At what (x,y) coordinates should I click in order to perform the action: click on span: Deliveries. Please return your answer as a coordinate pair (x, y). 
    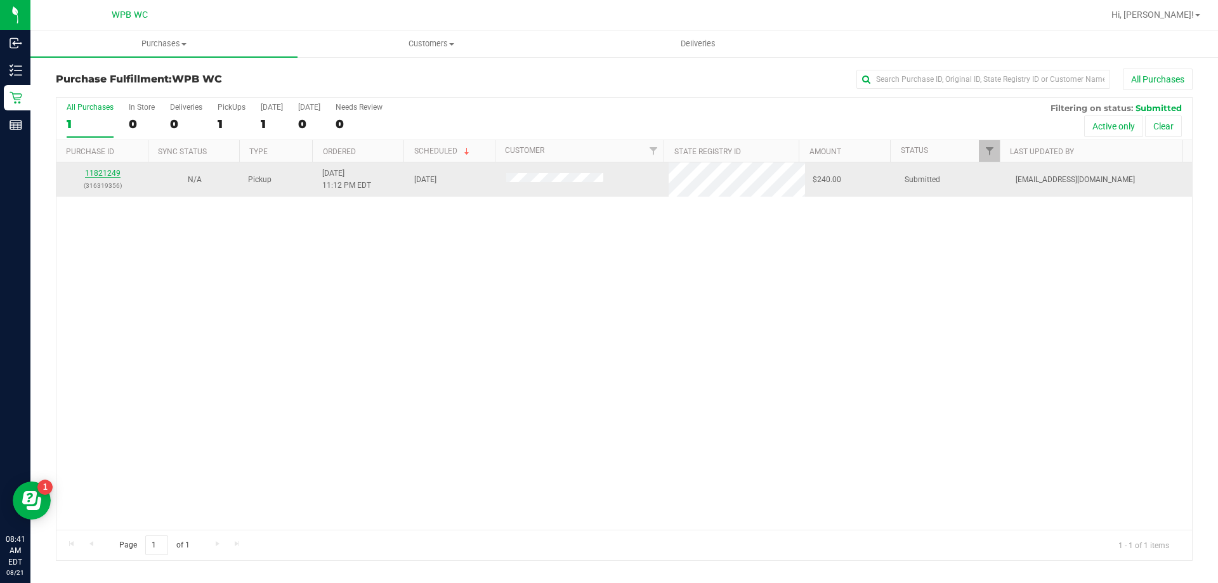
    Looking at the image, I should click on (698, 44).